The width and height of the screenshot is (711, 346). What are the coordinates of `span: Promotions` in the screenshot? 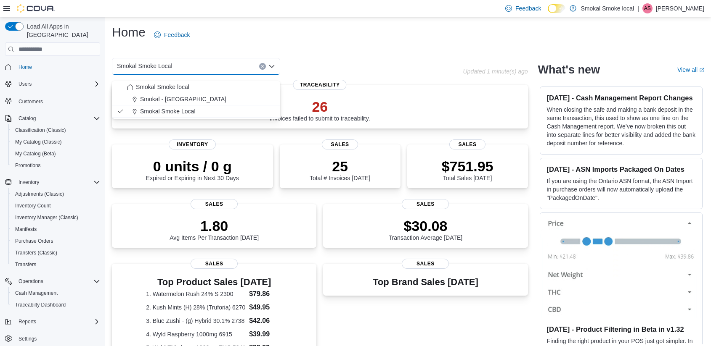 It's located at (28, 166).